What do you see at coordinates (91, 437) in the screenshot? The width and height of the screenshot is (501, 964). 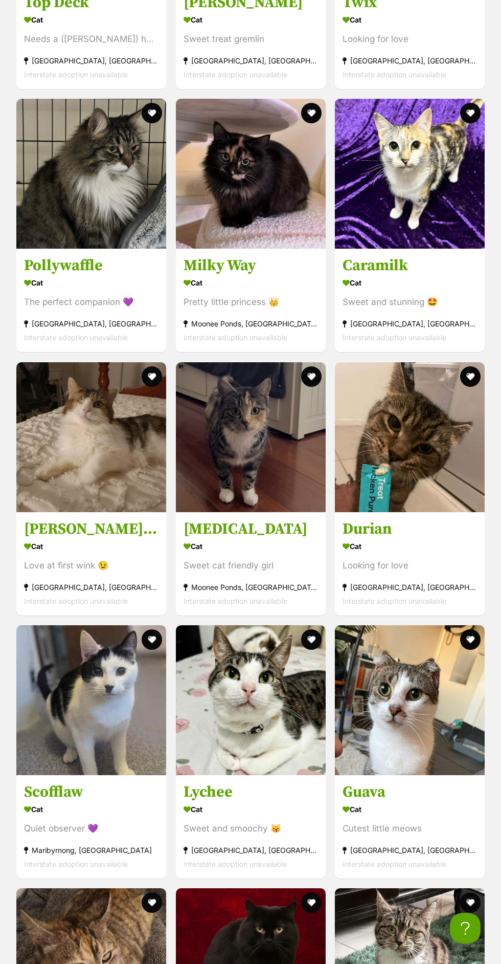 I see `img: Ferrero Rocher (Fifi)` at bounding box center [91, 437].